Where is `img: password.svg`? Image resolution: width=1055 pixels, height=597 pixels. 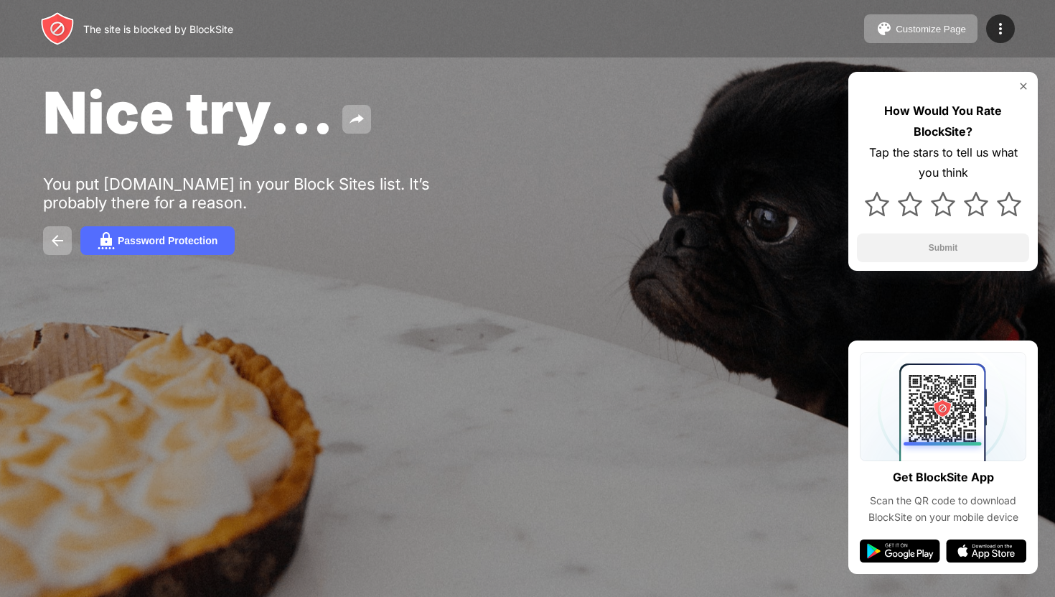 img: password.svg is located at coordinates (106, 240).